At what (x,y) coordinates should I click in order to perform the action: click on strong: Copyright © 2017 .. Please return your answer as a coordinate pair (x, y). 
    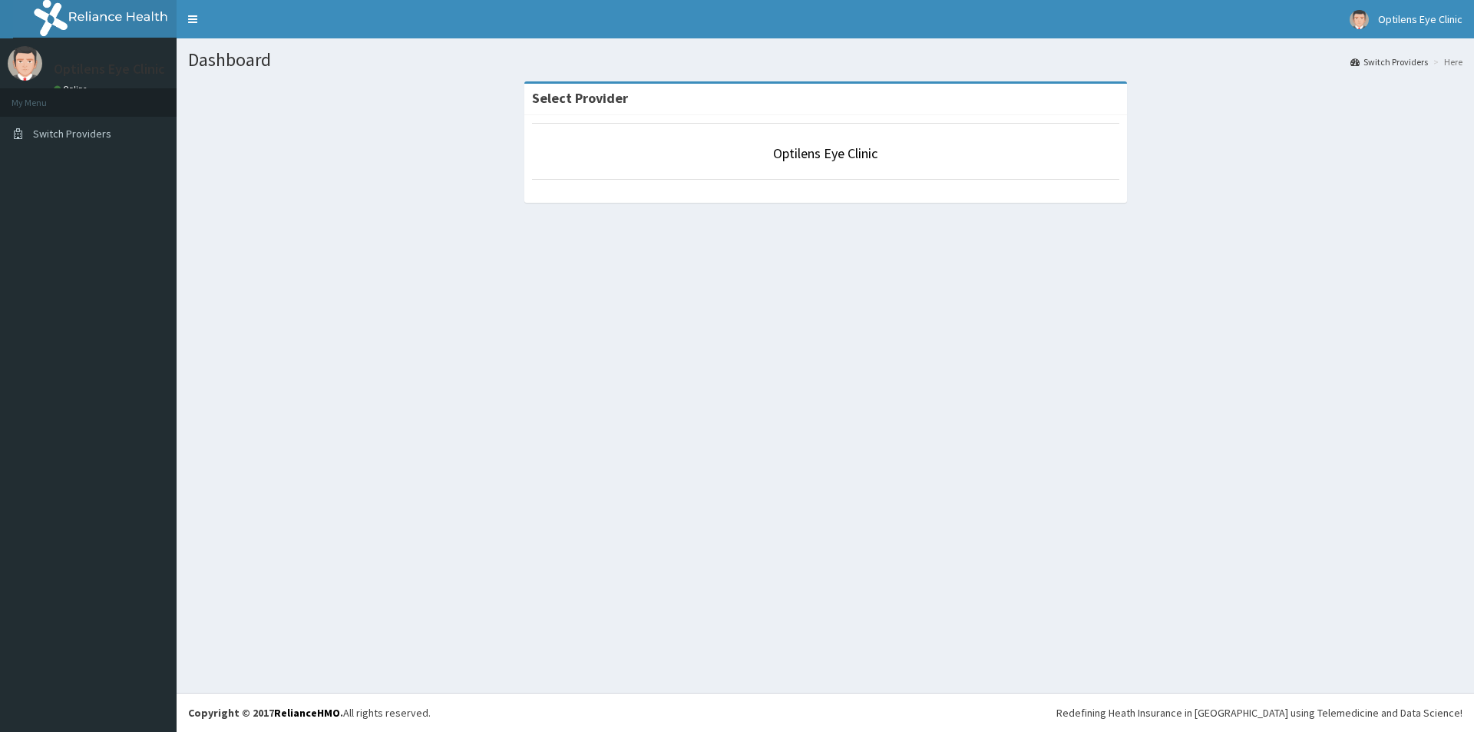
    Looking at the image, I should click on (266, 713).